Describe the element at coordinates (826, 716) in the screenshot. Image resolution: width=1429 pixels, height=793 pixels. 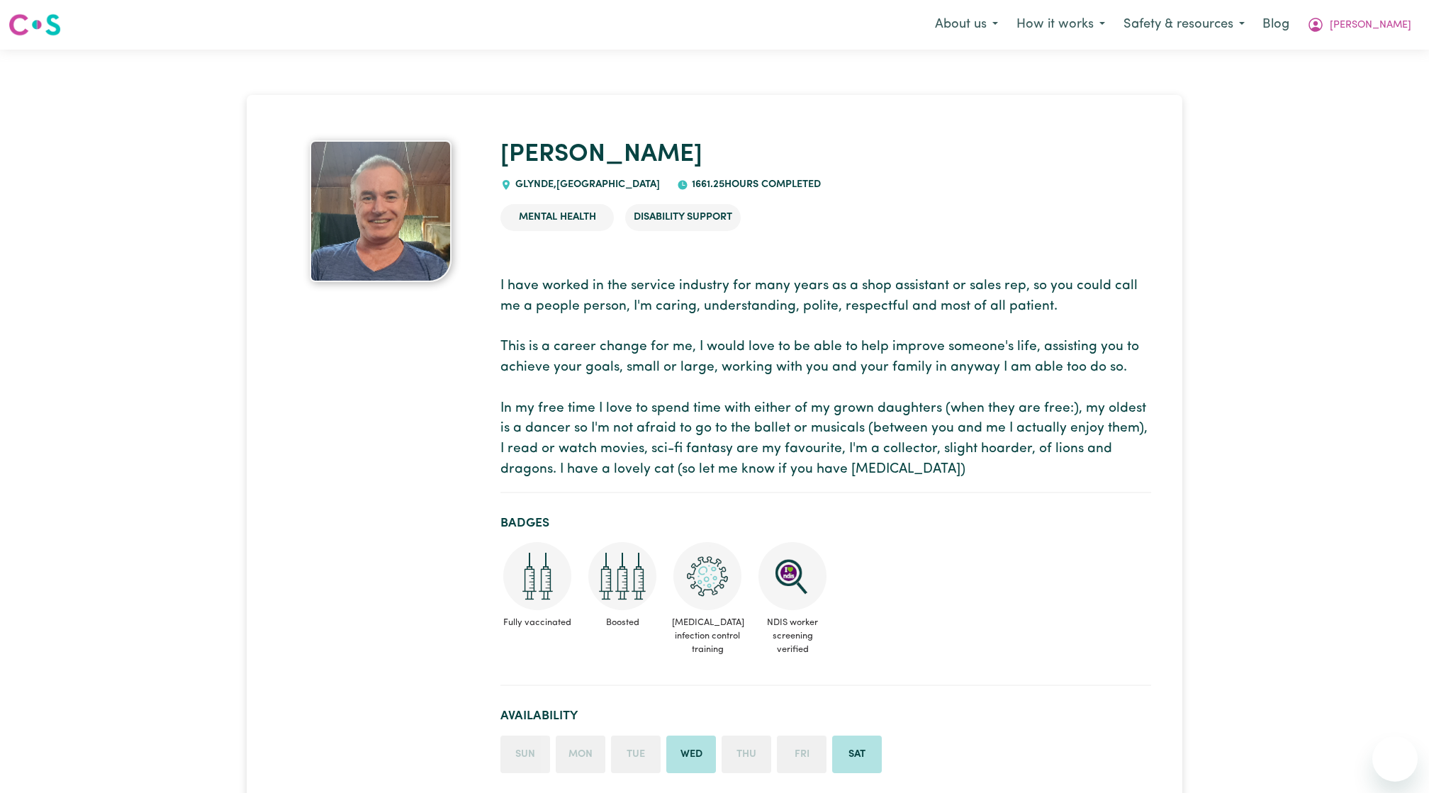
I see `h2: Availability` at that location.